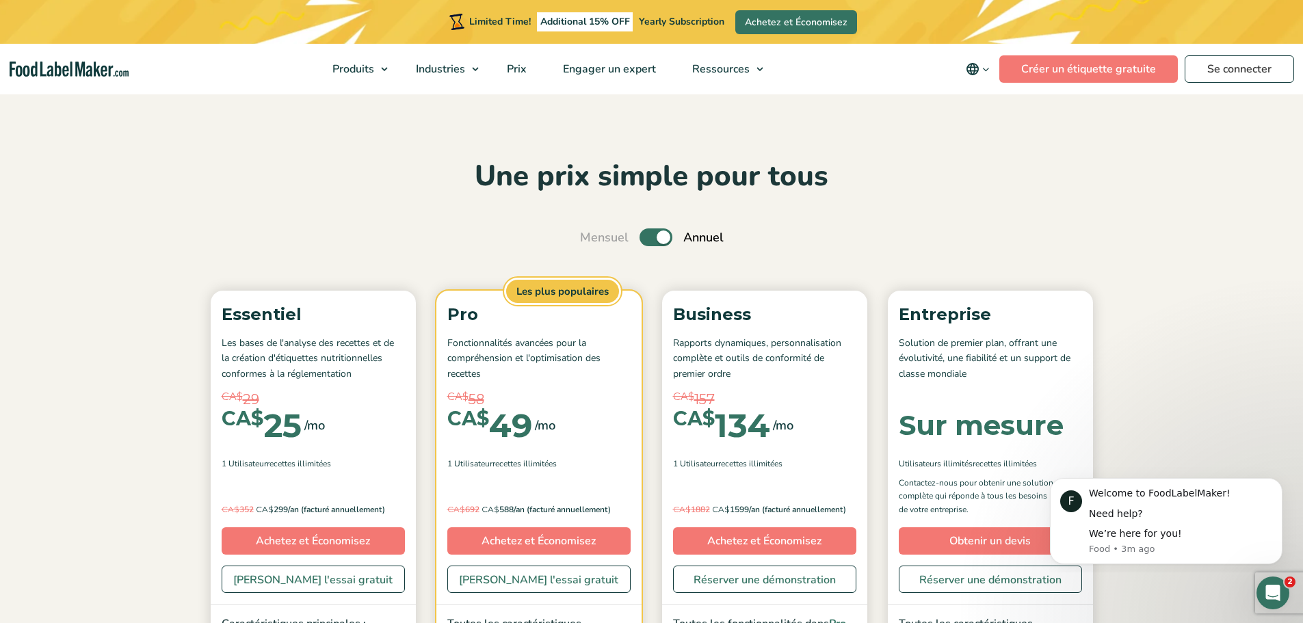  What do you see at coordinates (500, 21) in the screenshot?
I see `span: Limited Time!` at bounding box center [500, 21].